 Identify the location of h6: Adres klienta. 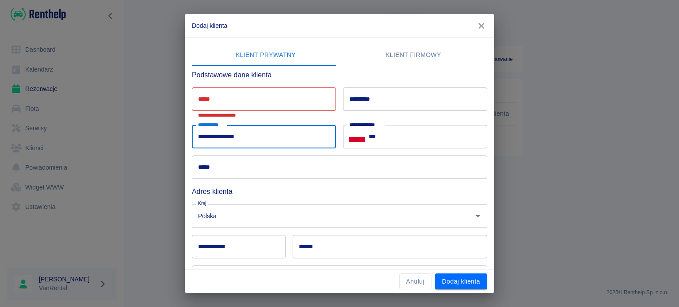
(340, 192).